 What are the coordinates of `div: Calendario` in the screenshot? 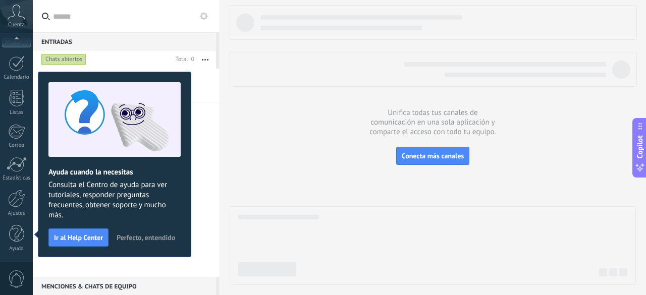 It's located at (17, 77).